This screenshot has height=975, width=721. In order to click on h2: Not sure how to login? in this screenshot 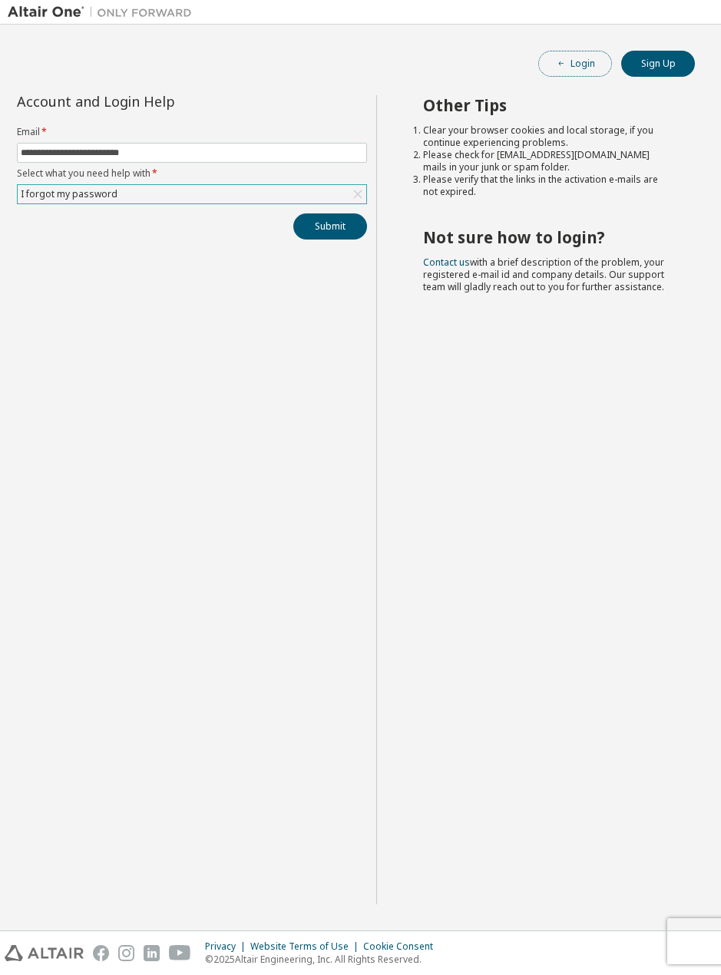, I will do `click(545, 237)`.